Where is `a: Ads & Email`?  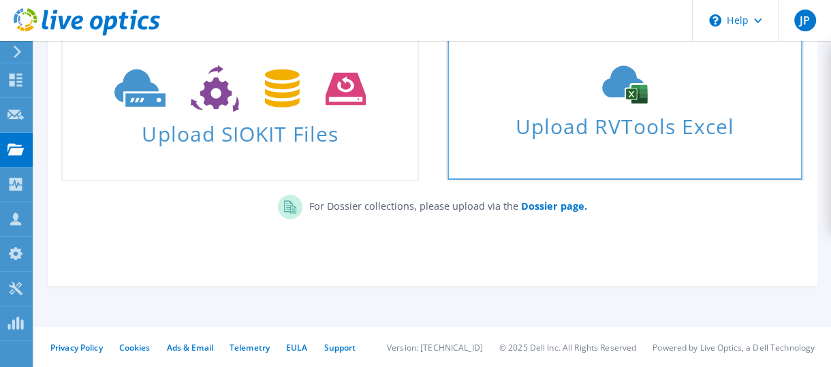 a: Ads & Email is located at coordinates (190, 348).